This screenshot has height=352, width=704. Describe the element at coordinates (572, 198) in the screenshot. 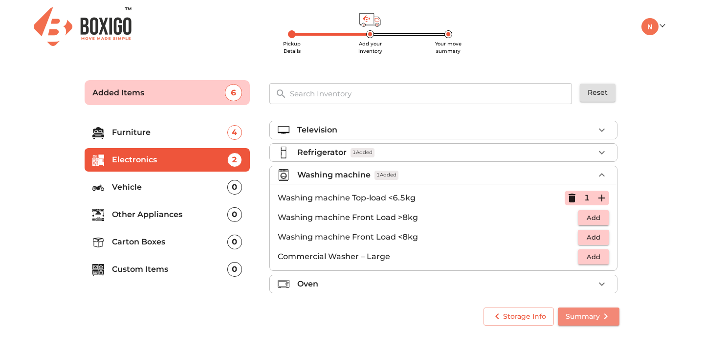

I see `button: Delete Item` at that location.